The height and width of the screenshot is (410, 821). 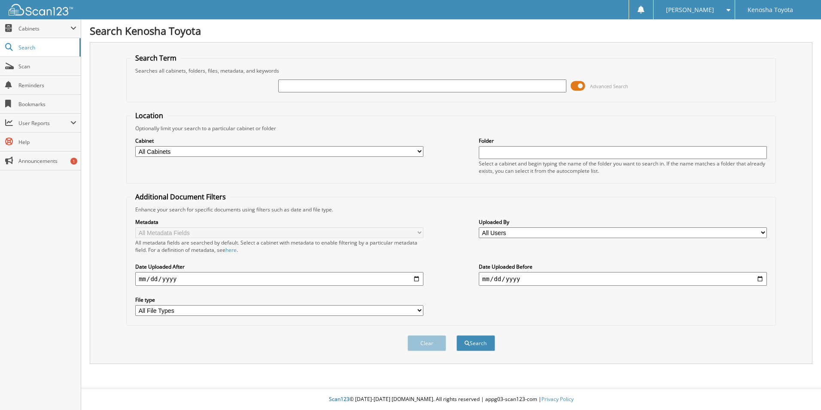 I want to click on span: Scan, so click(x=47, y=66).